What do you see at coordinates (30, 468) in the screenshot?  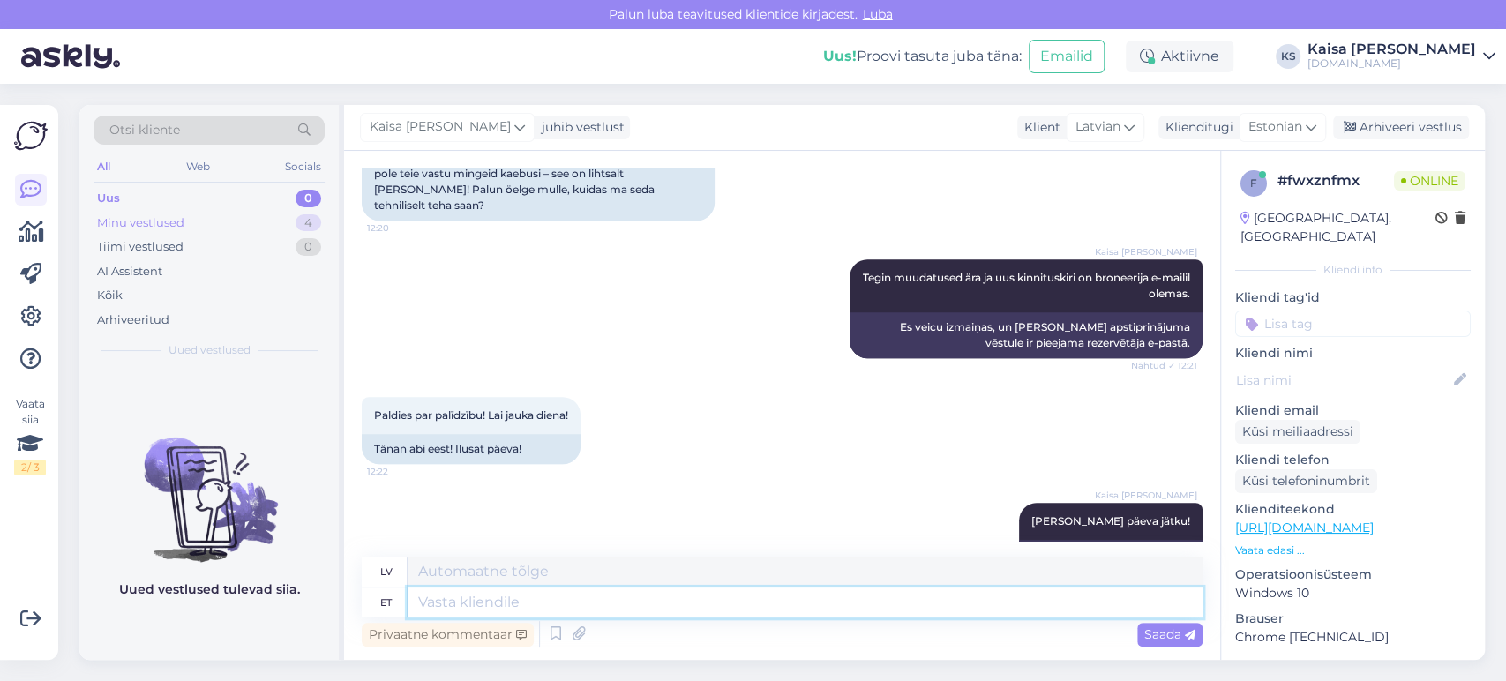 I see `div: 2 / 3` at bounding box center [30, 468].